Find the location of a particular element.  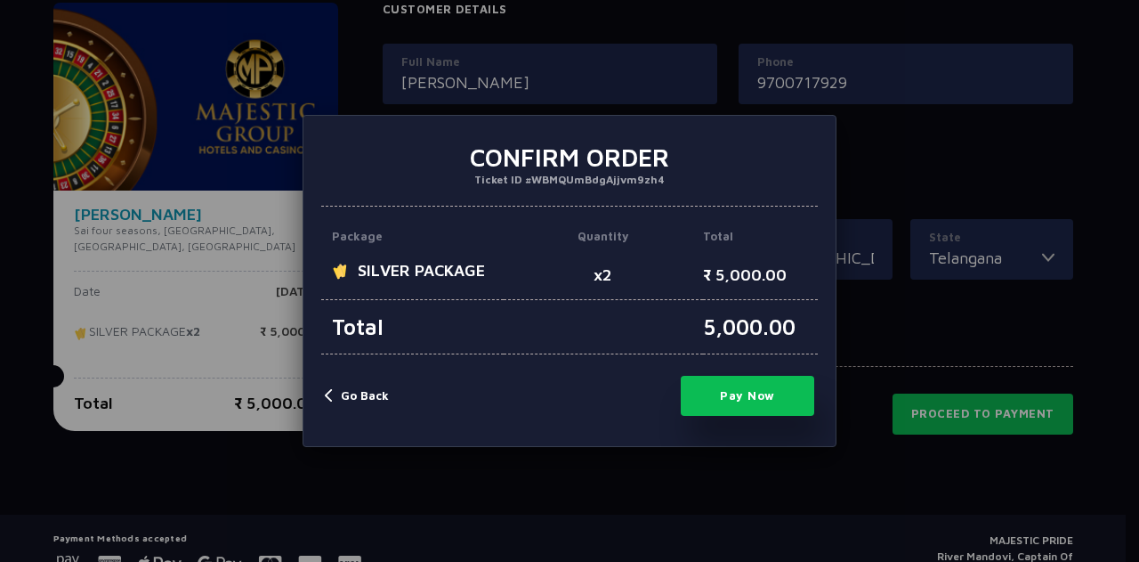

p: Package is located at coordinates (412, 245).